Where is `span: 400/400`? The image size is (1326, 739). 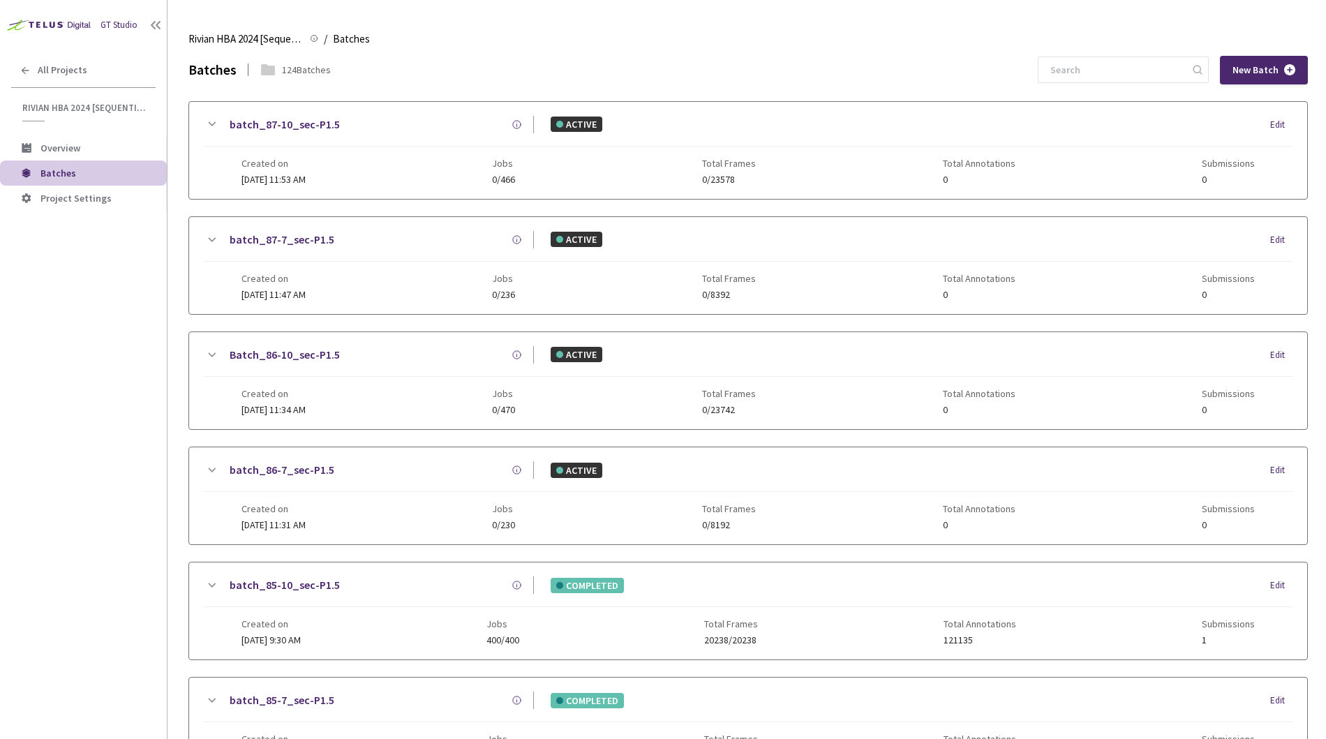 span: 400/400 is located at coordinates (503, 640).